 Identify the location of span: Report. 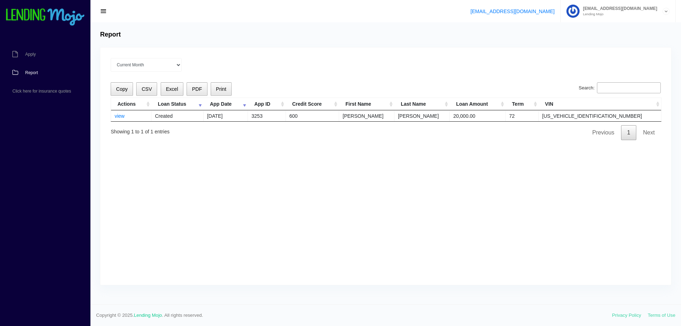
(32, 73).